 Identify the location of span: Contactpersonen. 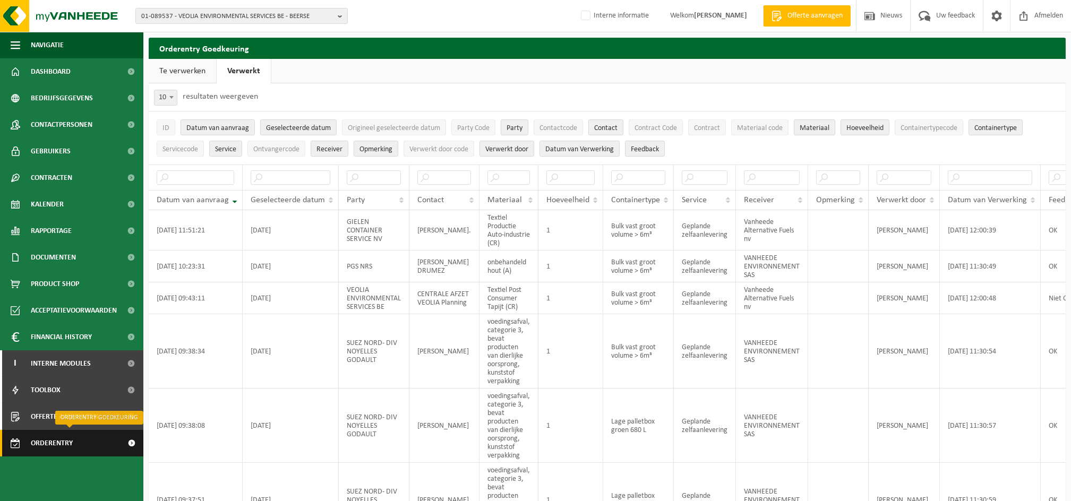
(62, 125).